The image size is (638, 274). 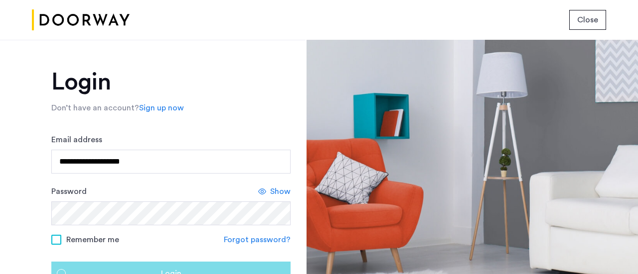 What do you see at coordinates (77, 140) in the screenshot?
I see `label: Email address` at bounding box center [77, 140].